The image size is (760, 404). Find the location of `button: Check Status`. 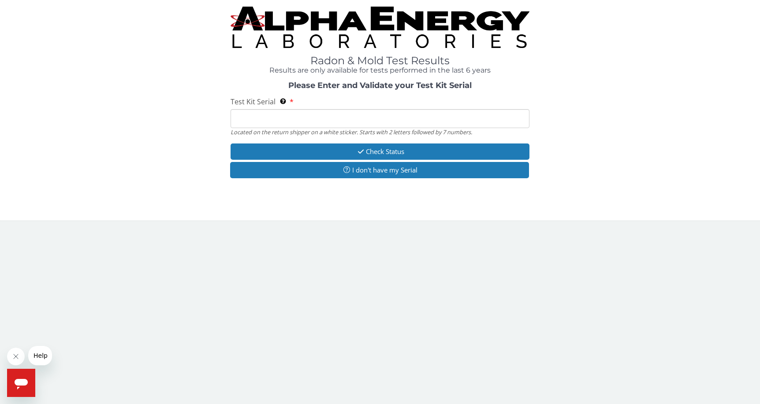

button: Check Status is located at coordinates (380, 152).